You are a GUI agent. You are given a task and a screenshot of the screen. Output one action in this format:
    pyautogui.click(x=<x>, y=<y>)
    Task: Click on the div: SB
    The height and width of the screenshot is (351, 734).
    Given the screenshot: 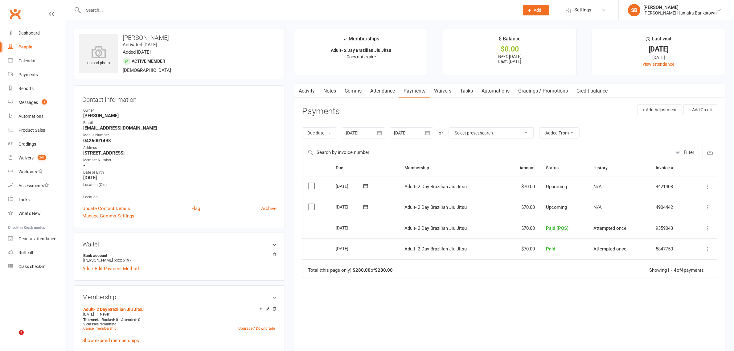 What is the action you would take?
    pyautogui.click(x=634, y=10)
    